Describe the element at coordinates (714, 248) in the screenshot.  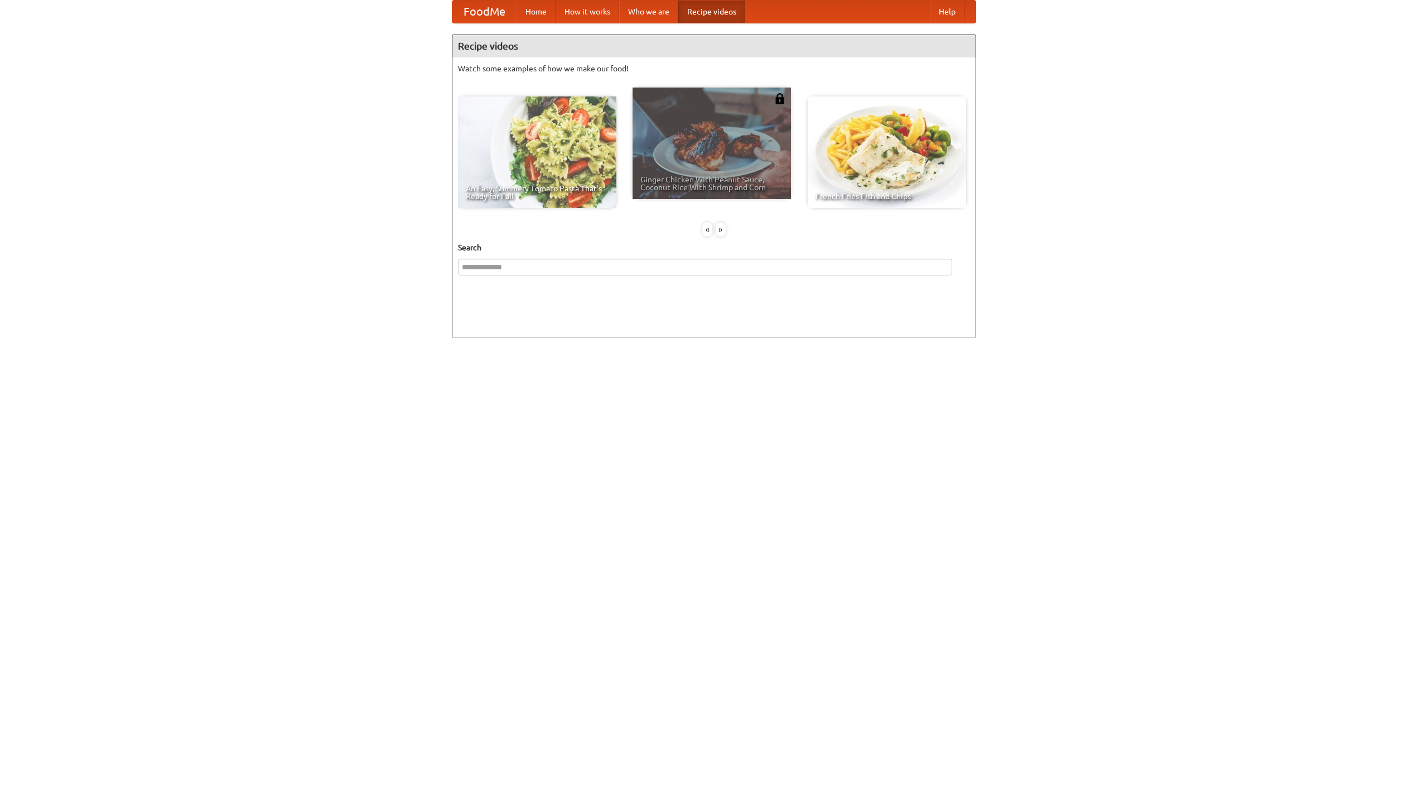
I see `h5: Search` at that location.